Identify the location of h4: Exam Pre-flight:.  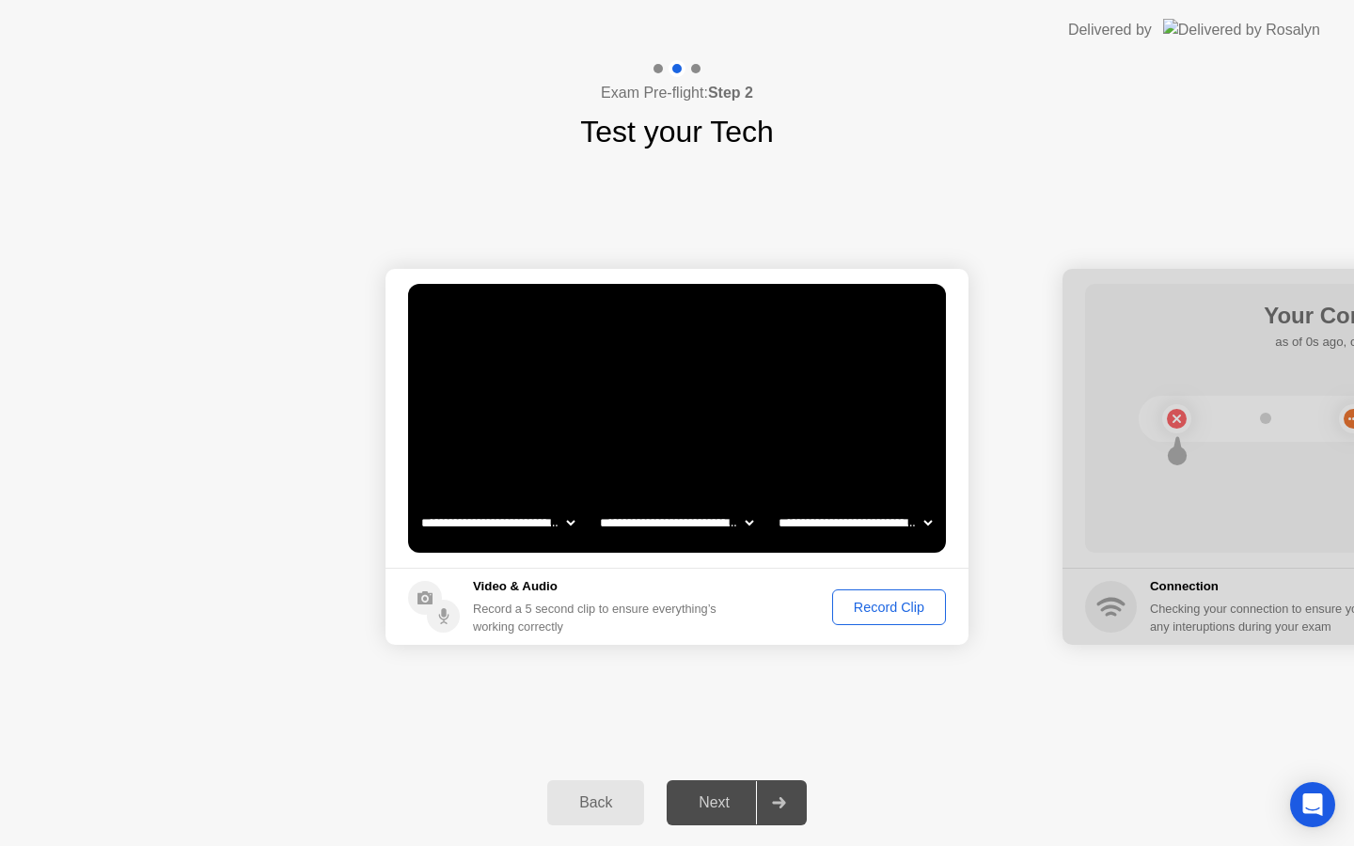
(677, 93).